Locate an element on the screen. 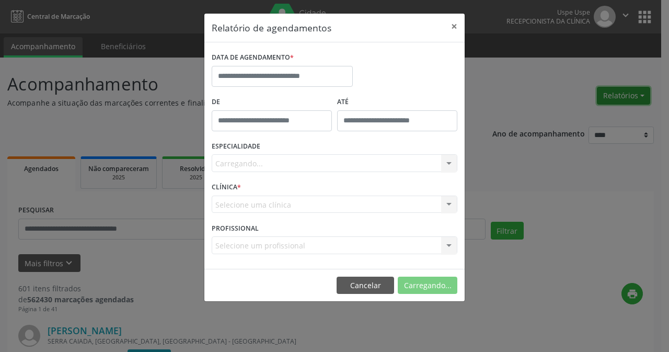  h5: Relatório de agendamentos is located at coordinates (271, 28).